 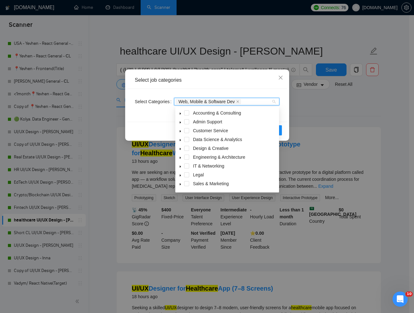 I want to click on label: Select Categories, so click(x=154, y=101).